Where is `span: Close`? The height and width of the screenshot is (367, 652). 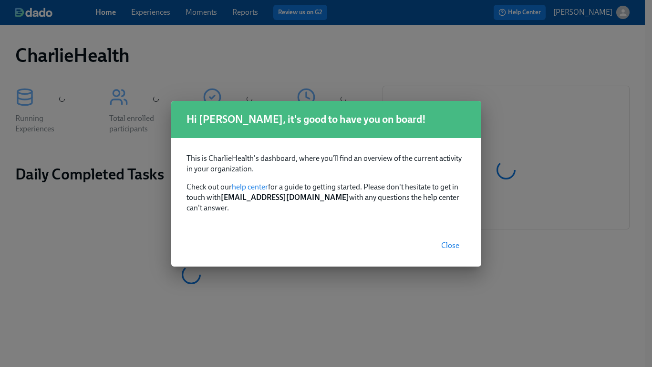
span: Close is located at coordinates (450, 246).